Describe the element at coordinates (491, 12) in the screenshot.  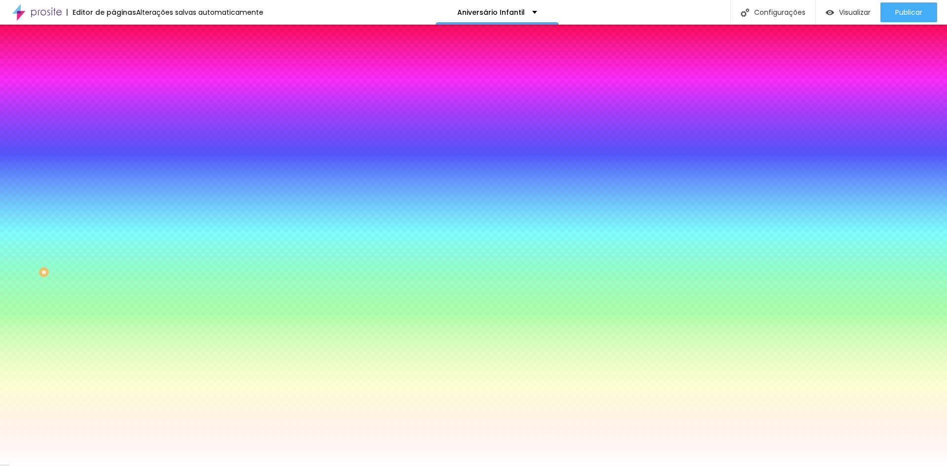
I see `font: Aniversário Infantil` at that location.